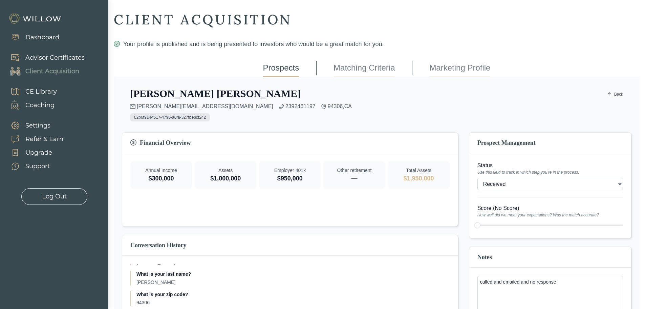 This screenshot has width=645, height=309. Describe the element at coordinates (36, 19) in the screenshot. I see `img: Willow` at that location.